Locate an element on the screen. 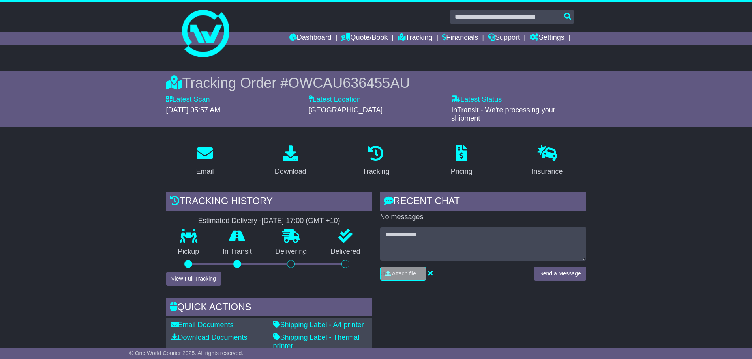  a: Insurance is located at coordinates (547, 161).